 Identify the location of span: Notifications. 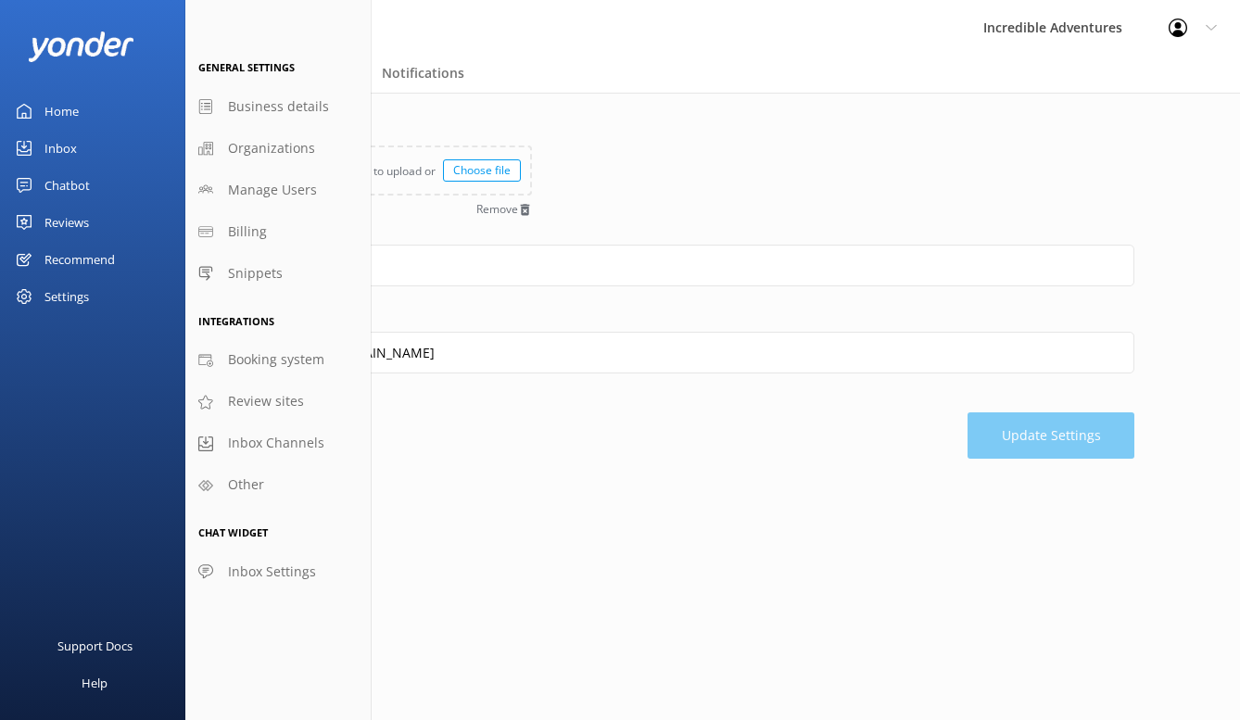
(423, 73).